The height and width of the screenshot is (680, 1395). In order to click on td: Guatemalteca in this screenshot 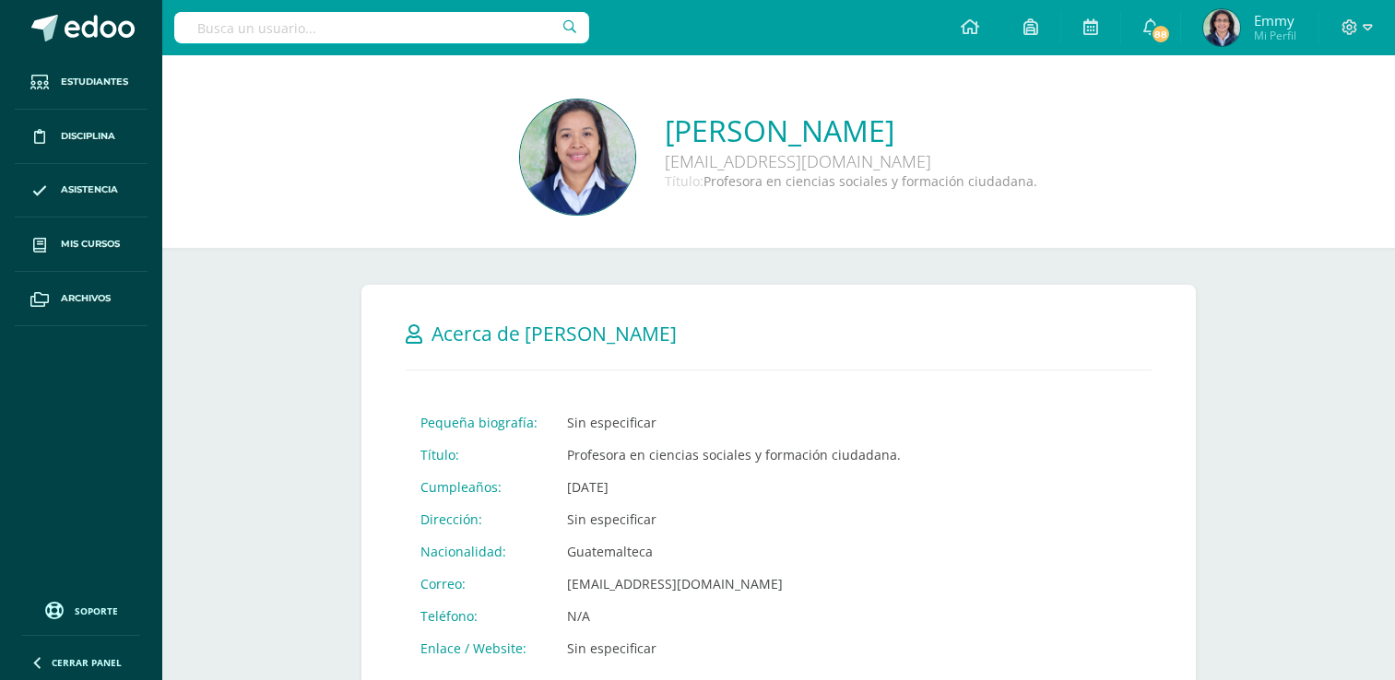, I will do `click(734, 551)`.